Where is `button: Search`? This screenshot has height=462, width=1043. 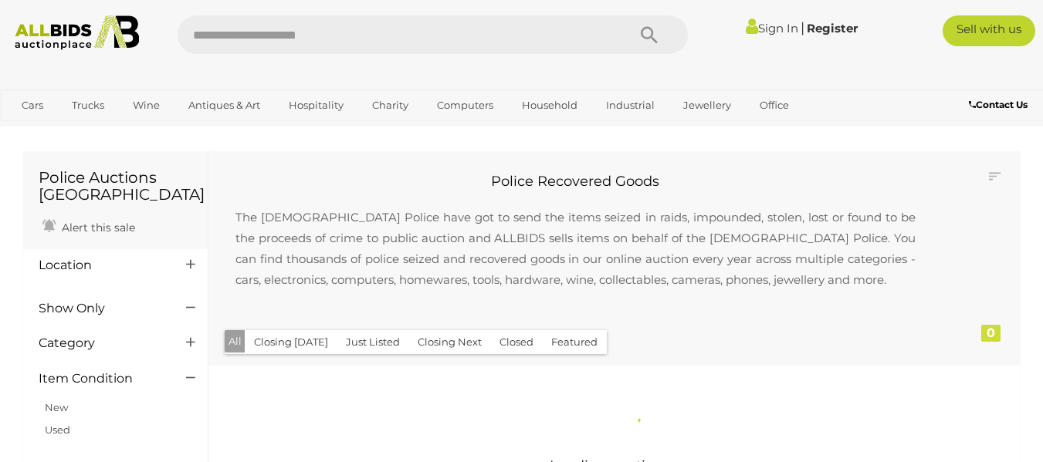
button: Search is located at coordinates (649, 35).